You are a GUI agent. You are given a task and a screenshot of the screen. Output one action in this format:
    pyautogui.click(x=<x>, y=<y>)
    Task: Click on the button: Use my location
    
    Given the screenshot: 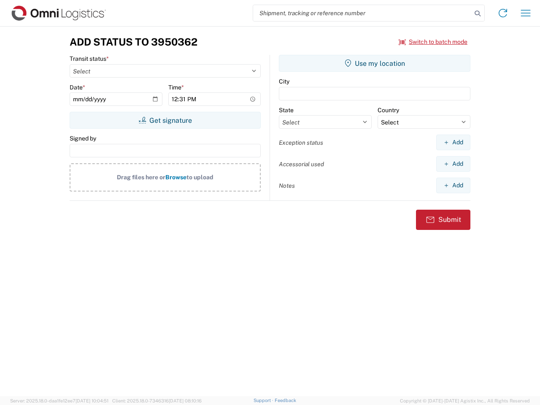 What is the action you would take?
    pyautogui.click(x=375, y=63)
    